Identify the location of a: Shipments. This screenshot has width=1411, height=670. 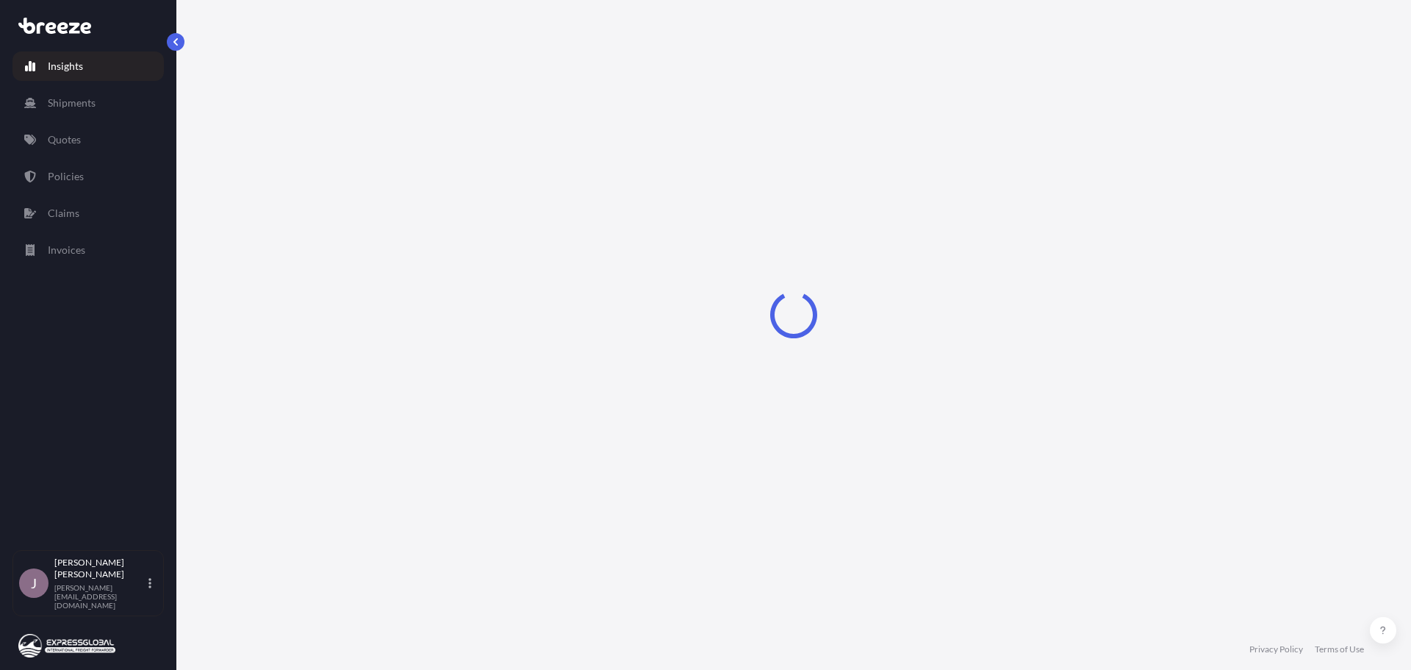
(88, 103).